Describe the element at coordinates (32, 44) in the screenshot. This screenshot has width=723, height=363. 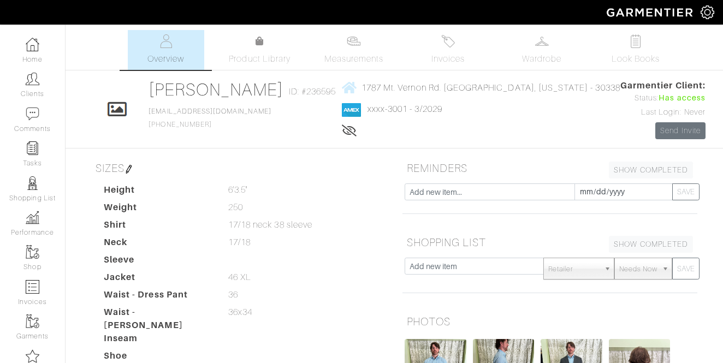
I see `img: dashboard-icon-dbcd8f5a0b271acd01030246c82b418ddd0df26cd7fceb0bd07c9910d44c42f6.png` at that location.